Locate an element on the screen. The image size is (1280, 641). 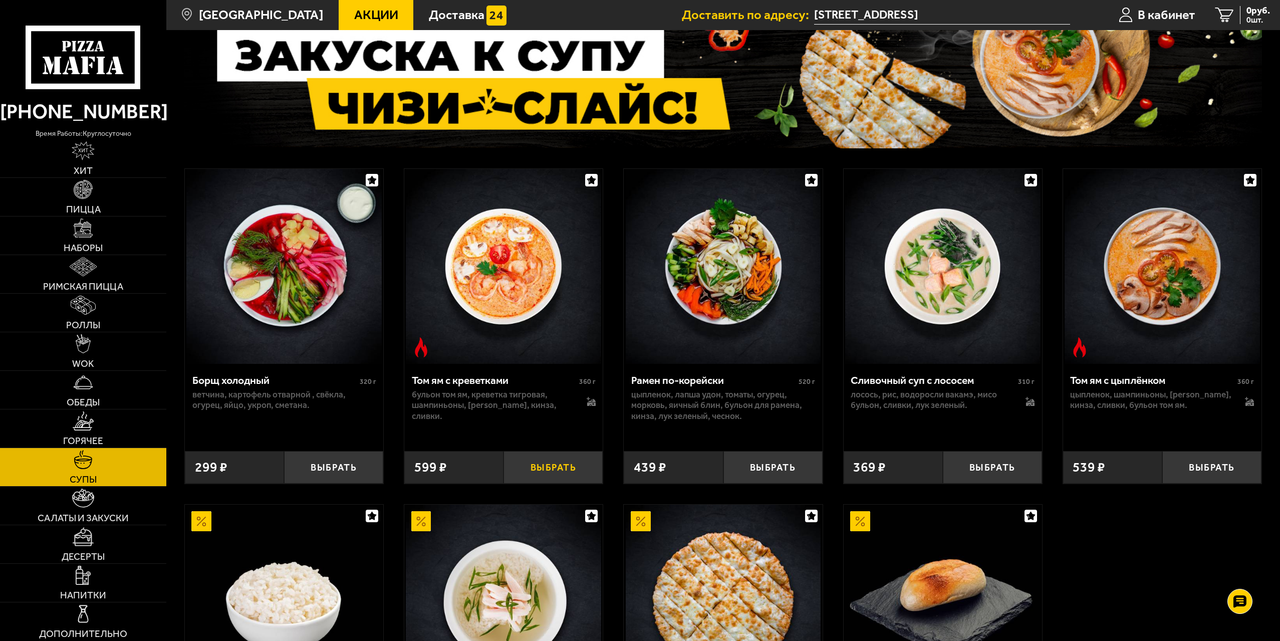
span: Дополнительно is located at coordinates (83, 633).